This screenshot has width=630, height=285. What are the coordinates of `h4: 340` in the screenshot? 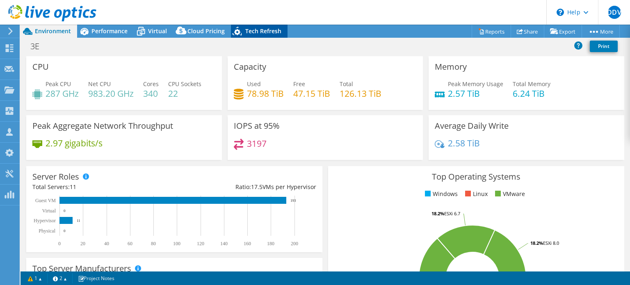 It's located at (151, 94).